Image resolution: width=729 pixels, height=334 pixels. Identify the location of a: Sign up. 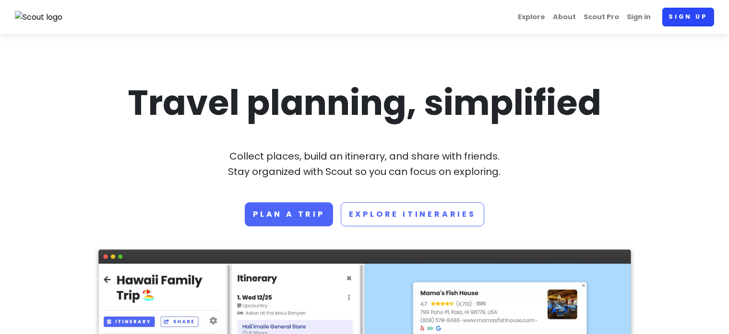
(688, 17).